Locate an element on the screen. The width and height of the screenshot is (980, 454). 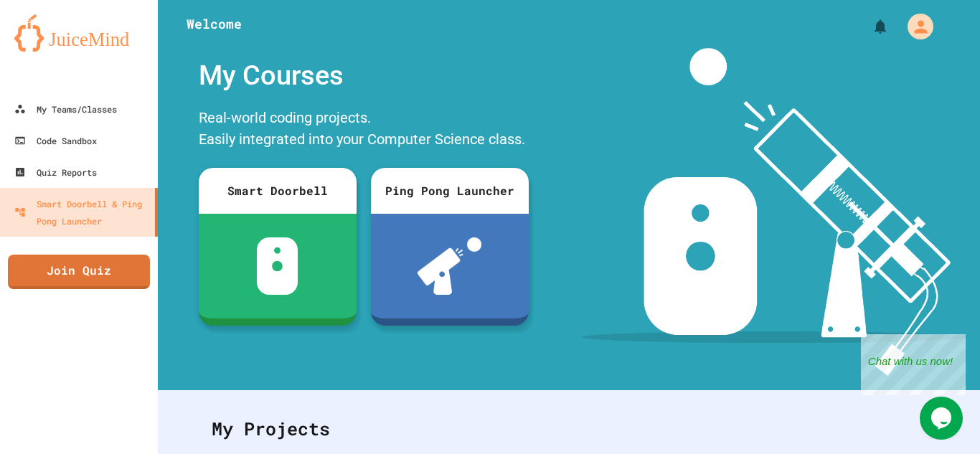
p: Chat with us now! is located at coordinates (50, 27).